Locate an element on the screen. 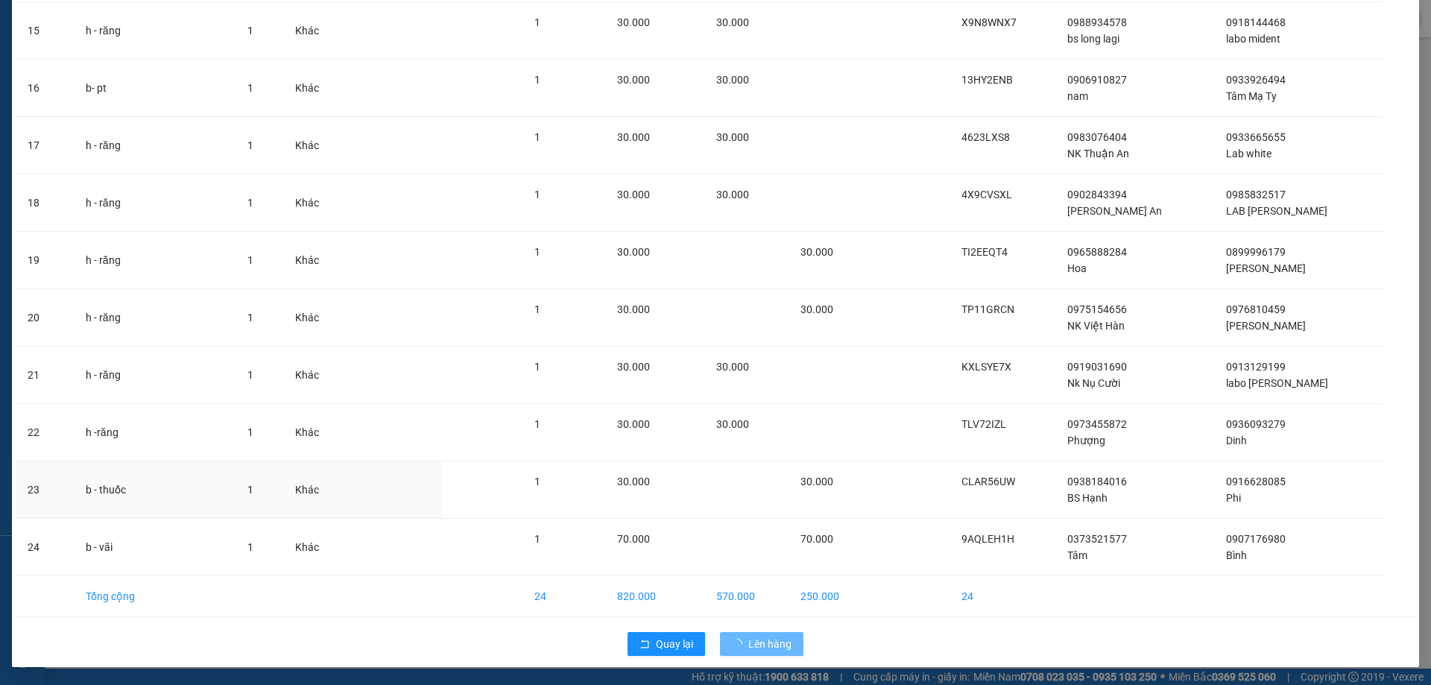  span: 0918144468 is located at coordinates (1255, 22).